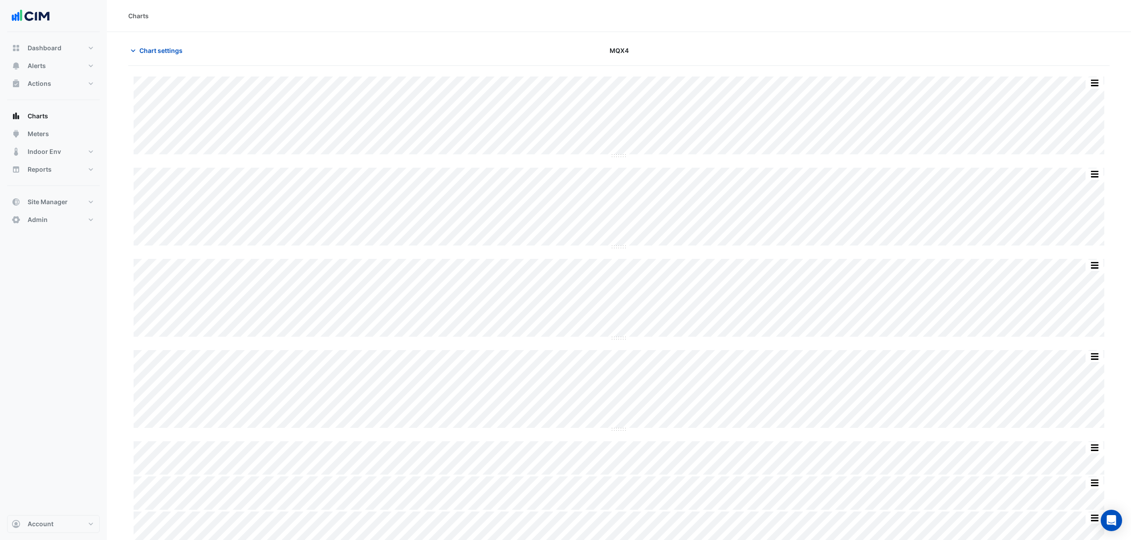 The width and height of the screenshot is (1131, 540). Describe the element at coordinates (31, 16) in the screenshot. I see `img: Company Logo` at that location.